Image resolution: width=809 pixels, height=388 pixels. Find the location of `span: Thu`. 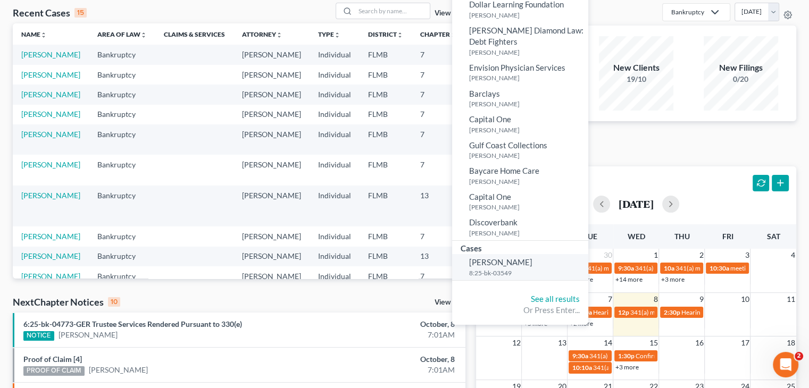

span: Thu is located at coordinates (681, 236).